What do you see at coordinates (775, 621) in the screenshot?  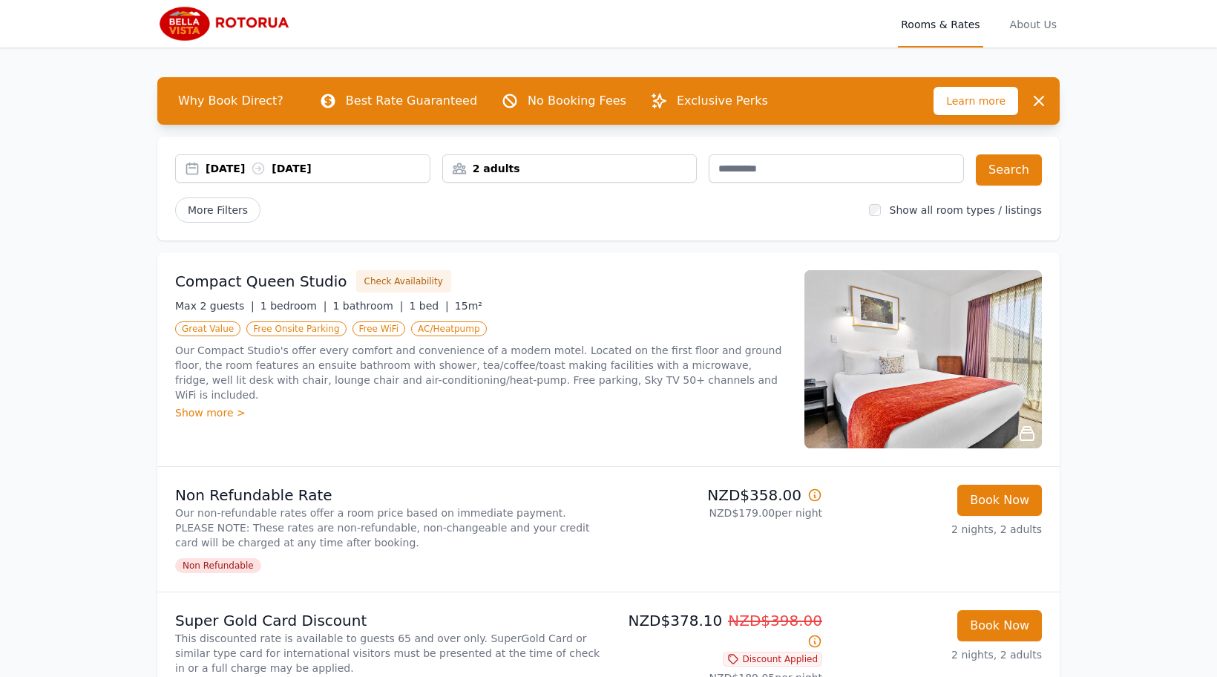 I see `span: NZD$398.00` at bounding box center [775, 621].